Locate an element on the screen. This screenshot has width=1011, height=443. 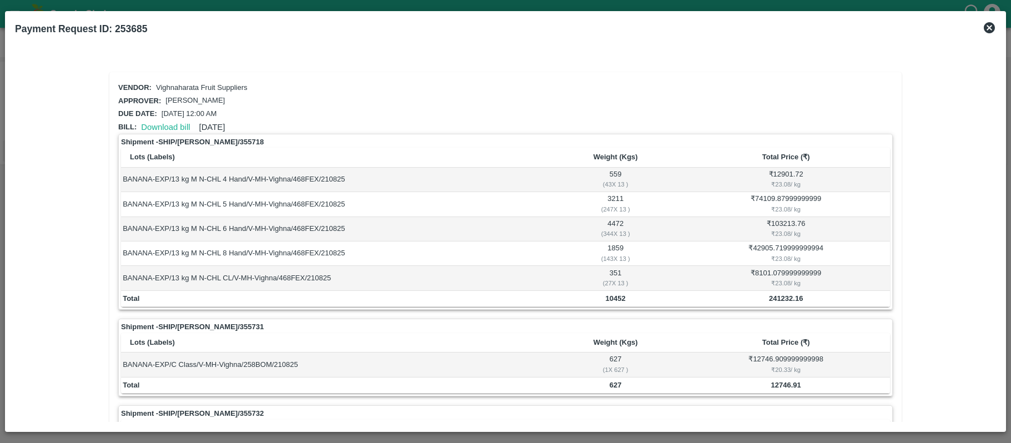
td: ₹ 74109.87999999999 is located at coordinates (785, 204).